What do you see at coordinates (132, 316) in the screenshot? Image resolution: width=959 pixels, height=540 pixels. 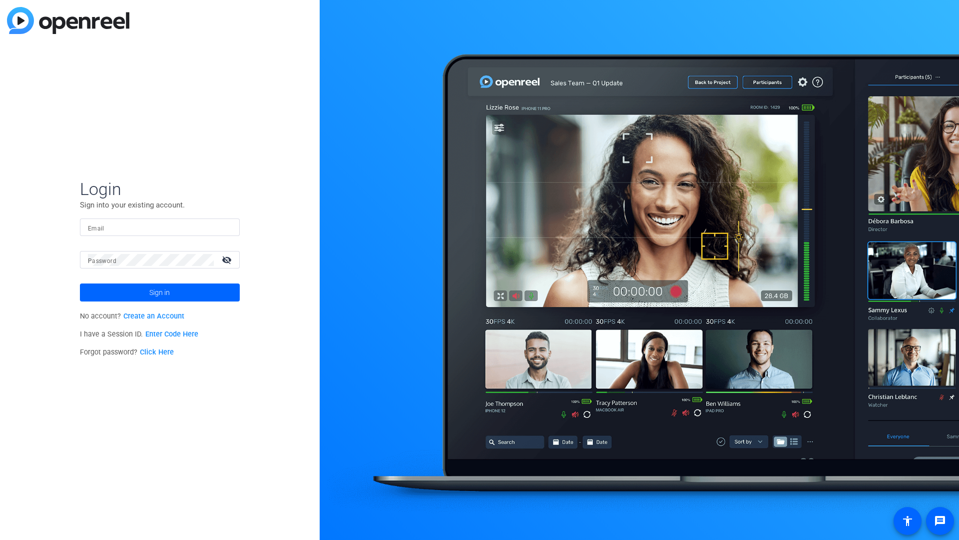 I see `span: No account?` at bounding box center [132, 316].